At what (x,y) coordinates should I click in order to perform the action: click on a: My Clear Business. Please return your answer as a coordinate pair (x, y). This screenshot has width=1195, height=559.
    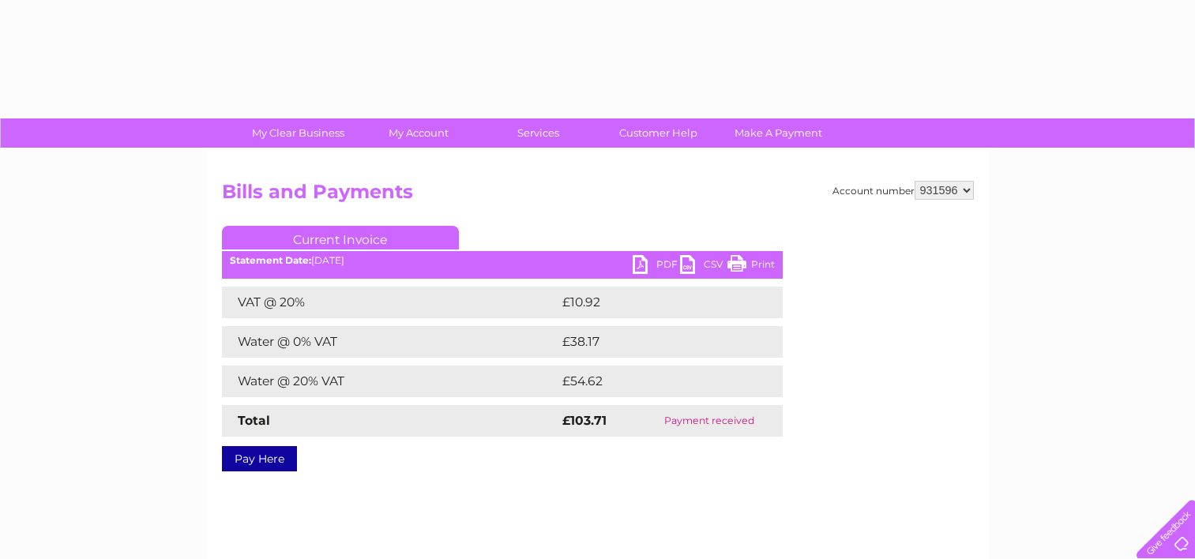
    Looking at the image, I should click on (298, 133).